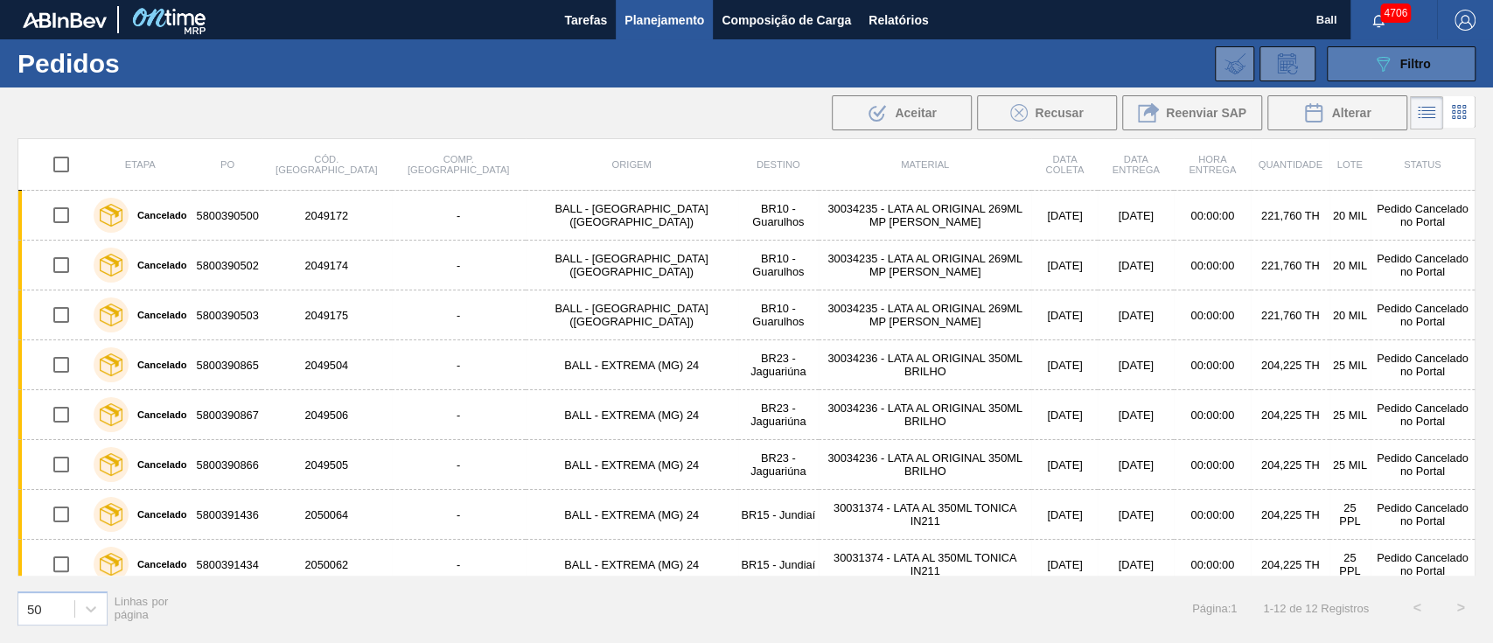 The image size is (1493, 643). Describe the element at coordinates (326, 464) in the screenshot. I see `td: 2049505` at that location.